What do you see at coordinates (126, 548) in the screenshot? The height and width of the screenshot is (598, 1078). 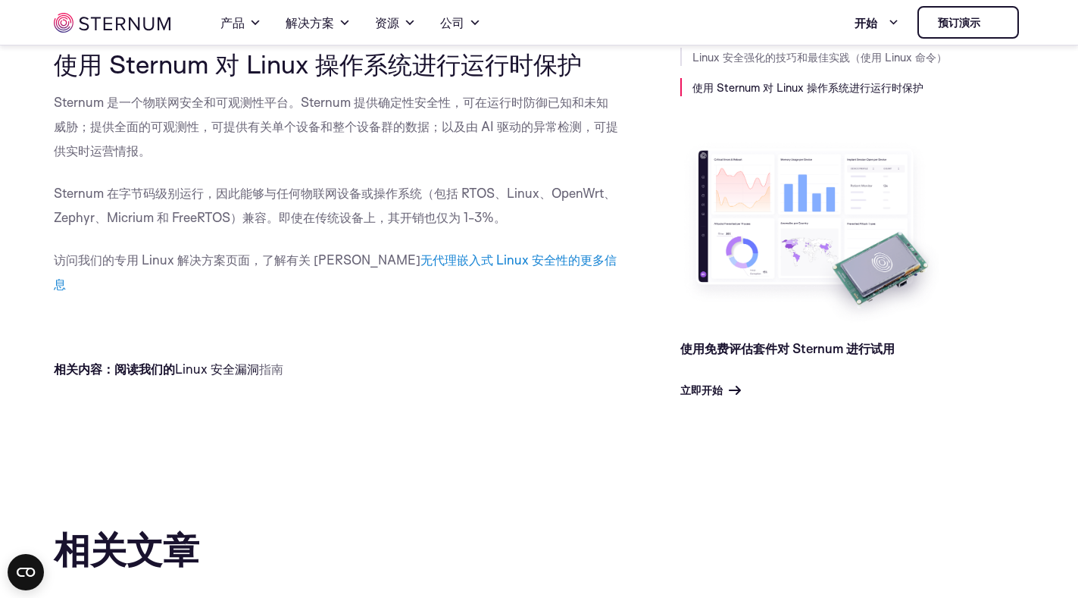 I see `font: 相关文章` at bounding box center [126, 548].